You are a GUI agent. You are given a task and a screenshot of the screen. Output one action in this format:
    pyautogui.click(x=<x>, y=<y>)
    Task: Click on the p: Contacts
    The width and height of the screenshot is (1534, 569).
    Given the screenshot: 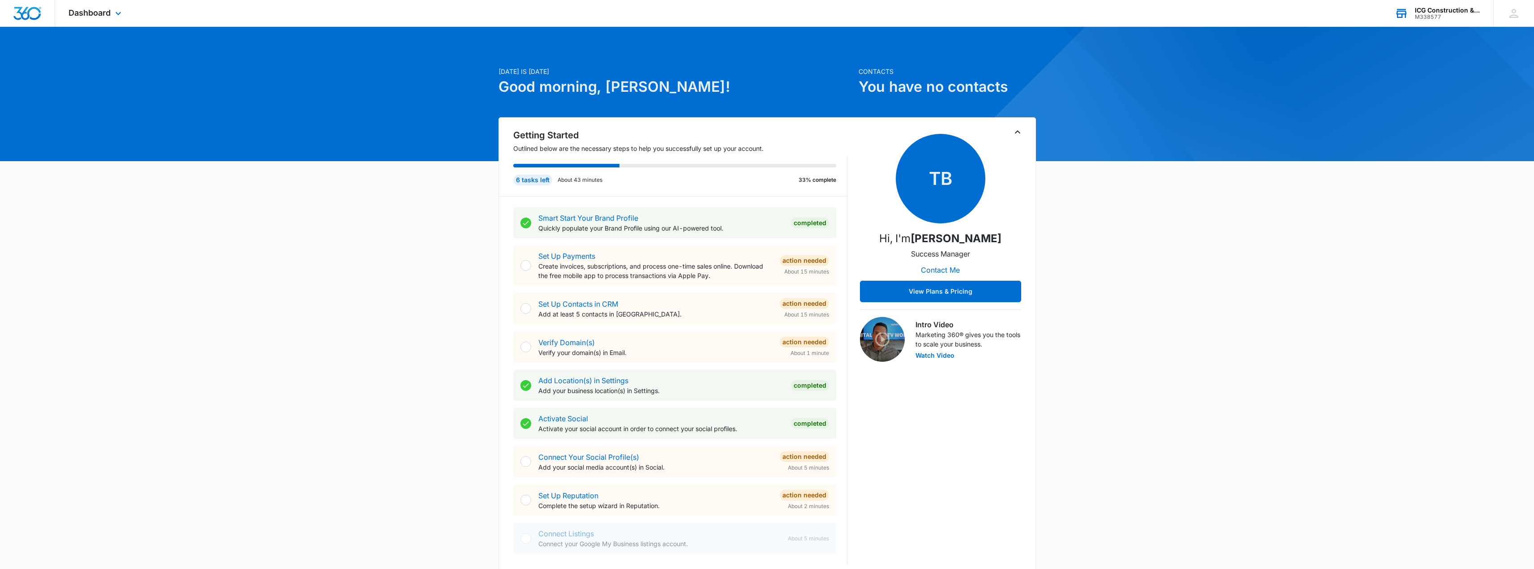 What is the action you would take?
    pyautogui.click(x=947, y=71)
    